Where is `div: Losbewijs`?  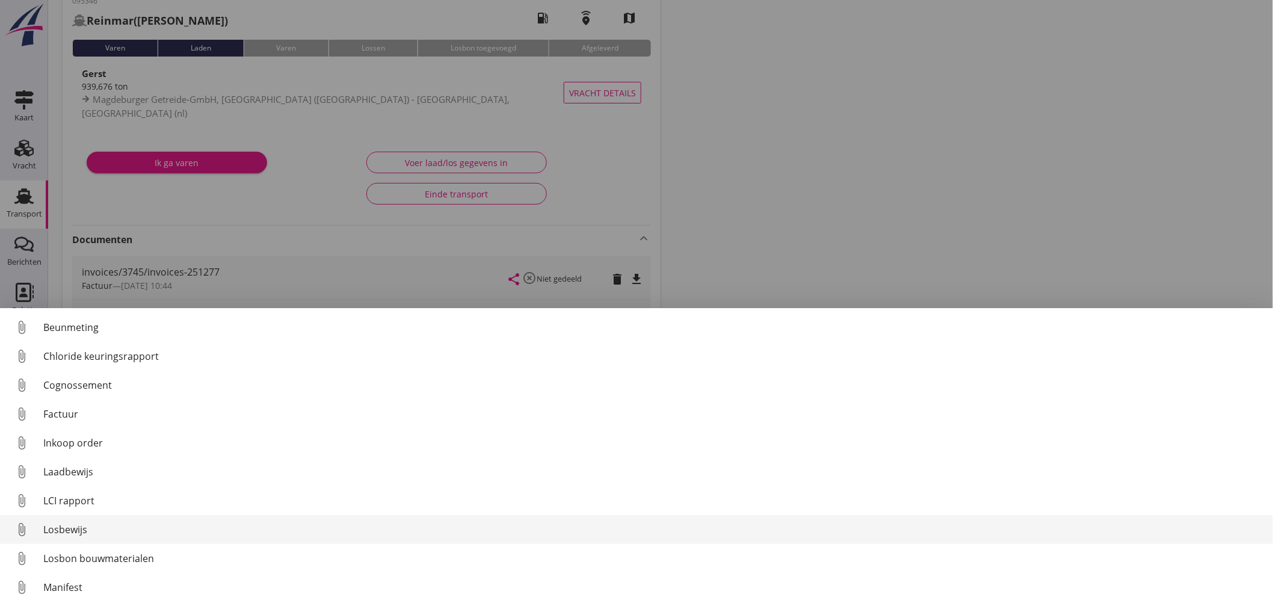 div: Losbewijs is located at coordinates (653, 529).